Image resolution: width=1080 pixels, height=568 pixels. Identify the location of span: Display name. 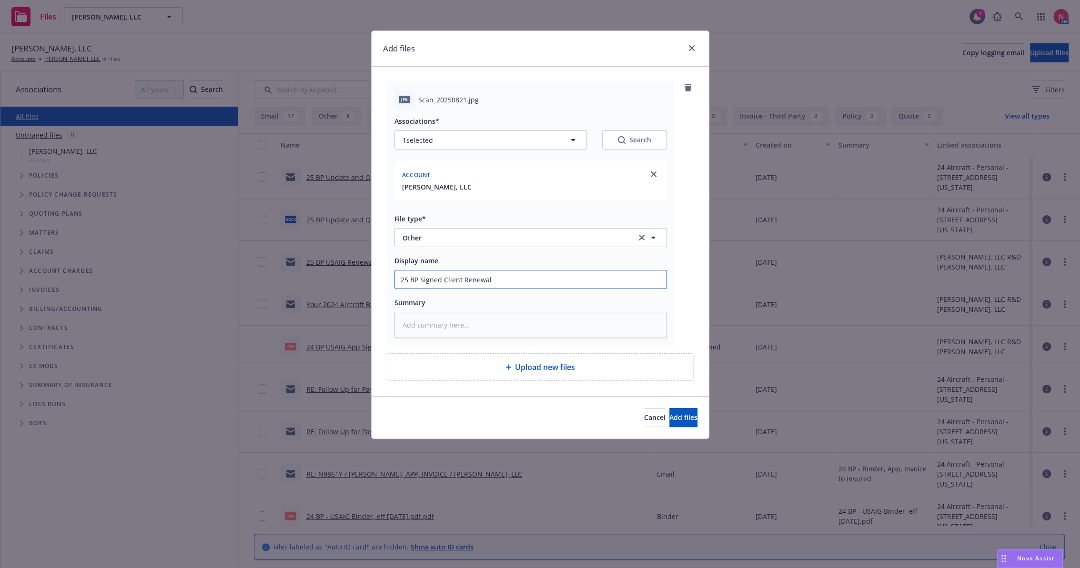
(416, 261).